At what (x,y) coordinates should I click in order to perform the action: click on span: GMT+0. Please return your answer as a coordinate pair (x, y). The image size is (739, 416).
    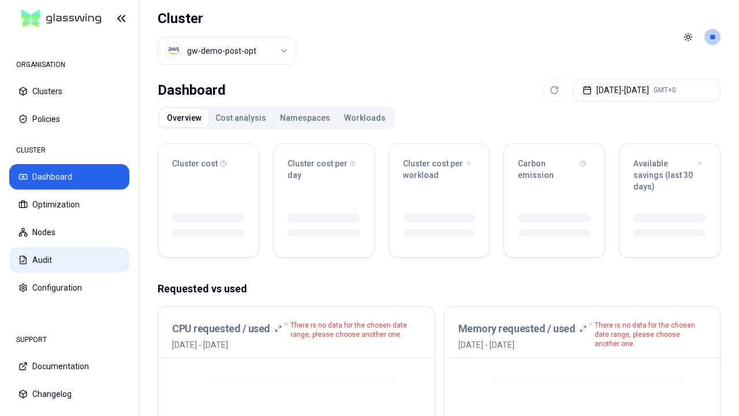
    Looking at the image, I should click on (665, 90).